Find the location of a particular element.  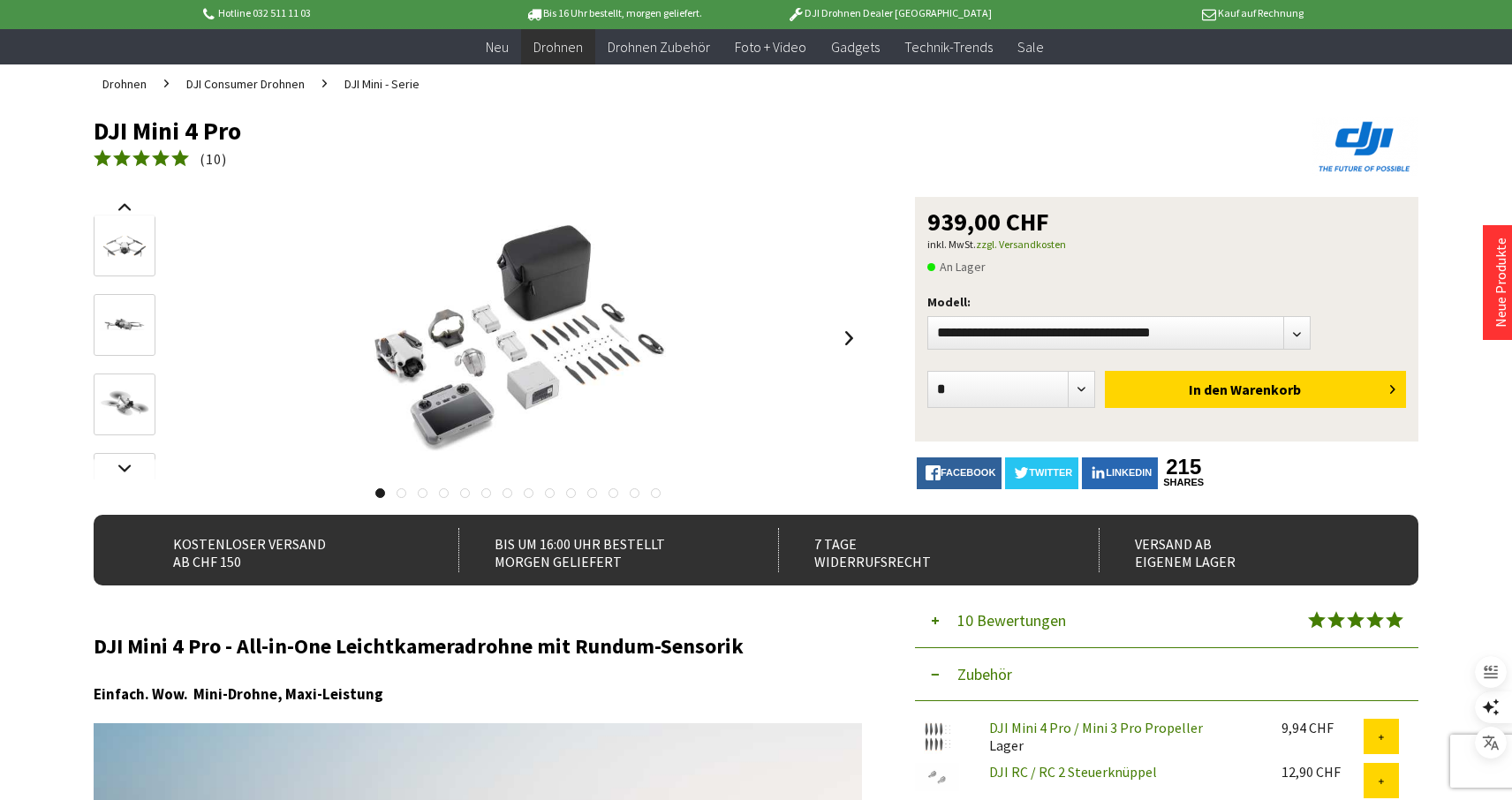

span: An Lager is located at coordinates (957, 267).